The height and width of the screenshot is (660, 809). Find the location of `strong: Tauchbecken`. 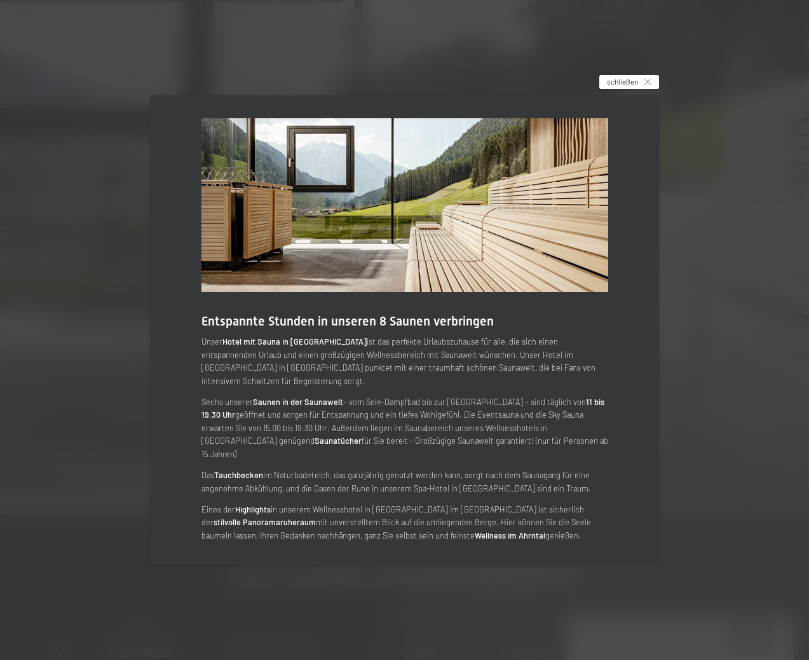

strong: Tauchbecken is located at coordinates (238, 475).